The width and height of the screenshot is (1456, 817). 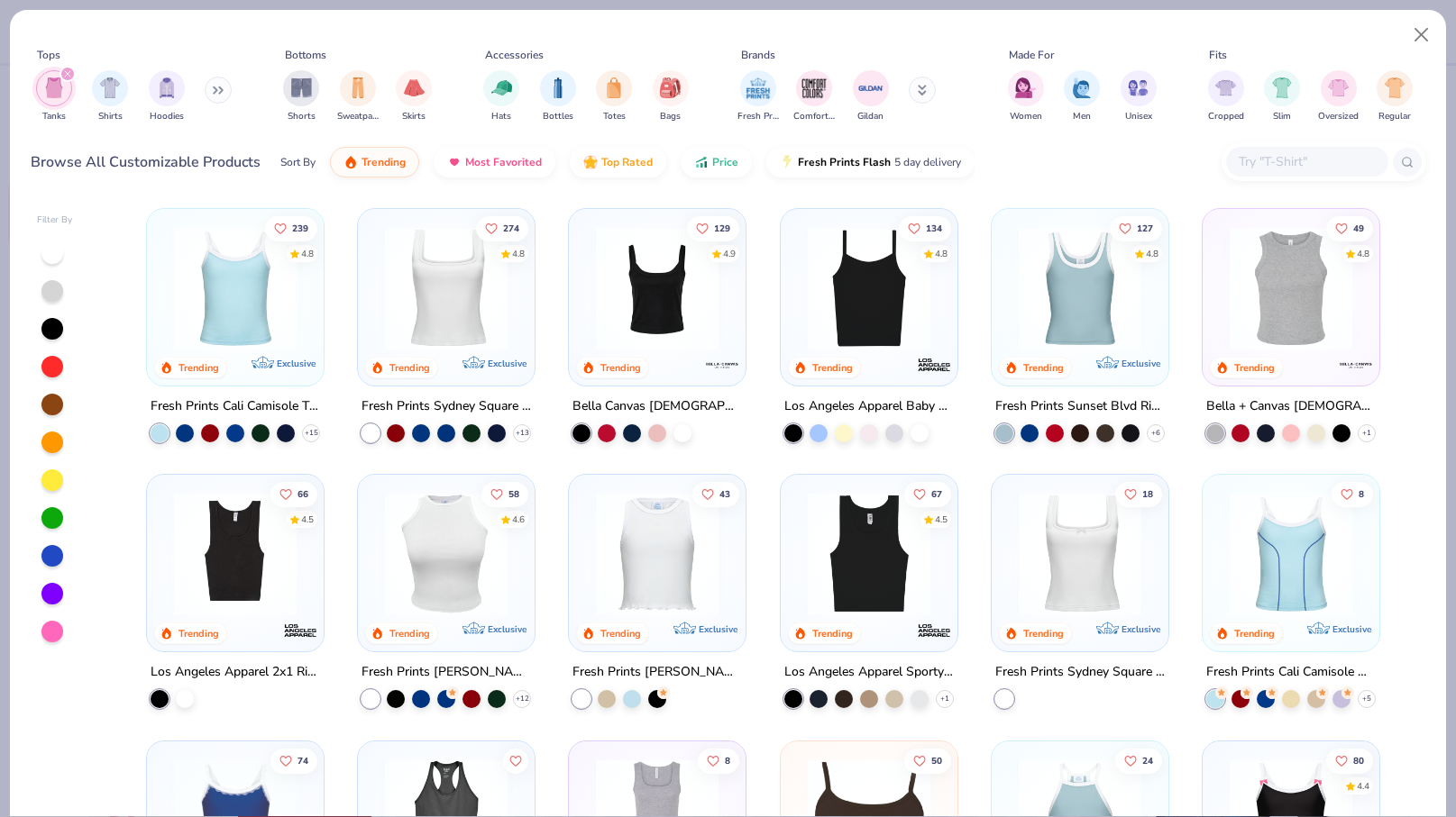 What do you see at coordinates (814, 116) in the screenshot?
I see `span: Comfort Colors` at bounding box center [814, 116].